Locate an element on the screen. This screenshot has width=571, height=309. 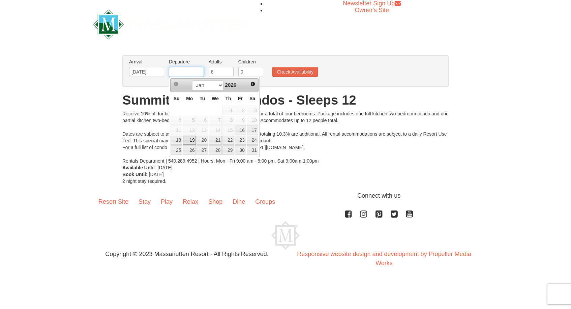
span: 2 night stay required. is located at coordinates (144, 181).